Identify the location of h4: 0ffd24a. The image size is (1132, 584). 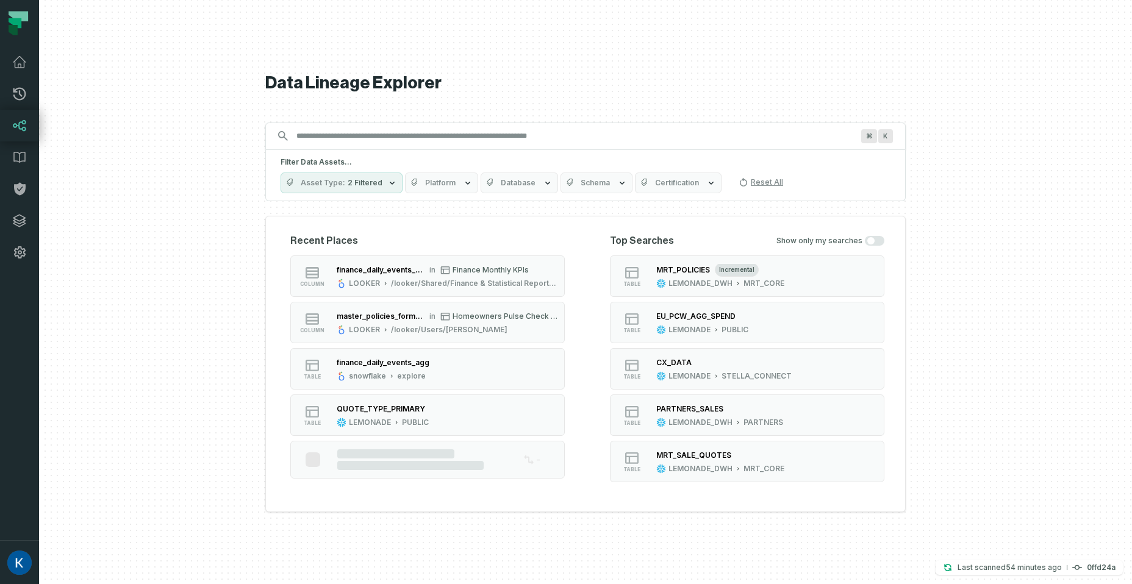
(1100, 568).